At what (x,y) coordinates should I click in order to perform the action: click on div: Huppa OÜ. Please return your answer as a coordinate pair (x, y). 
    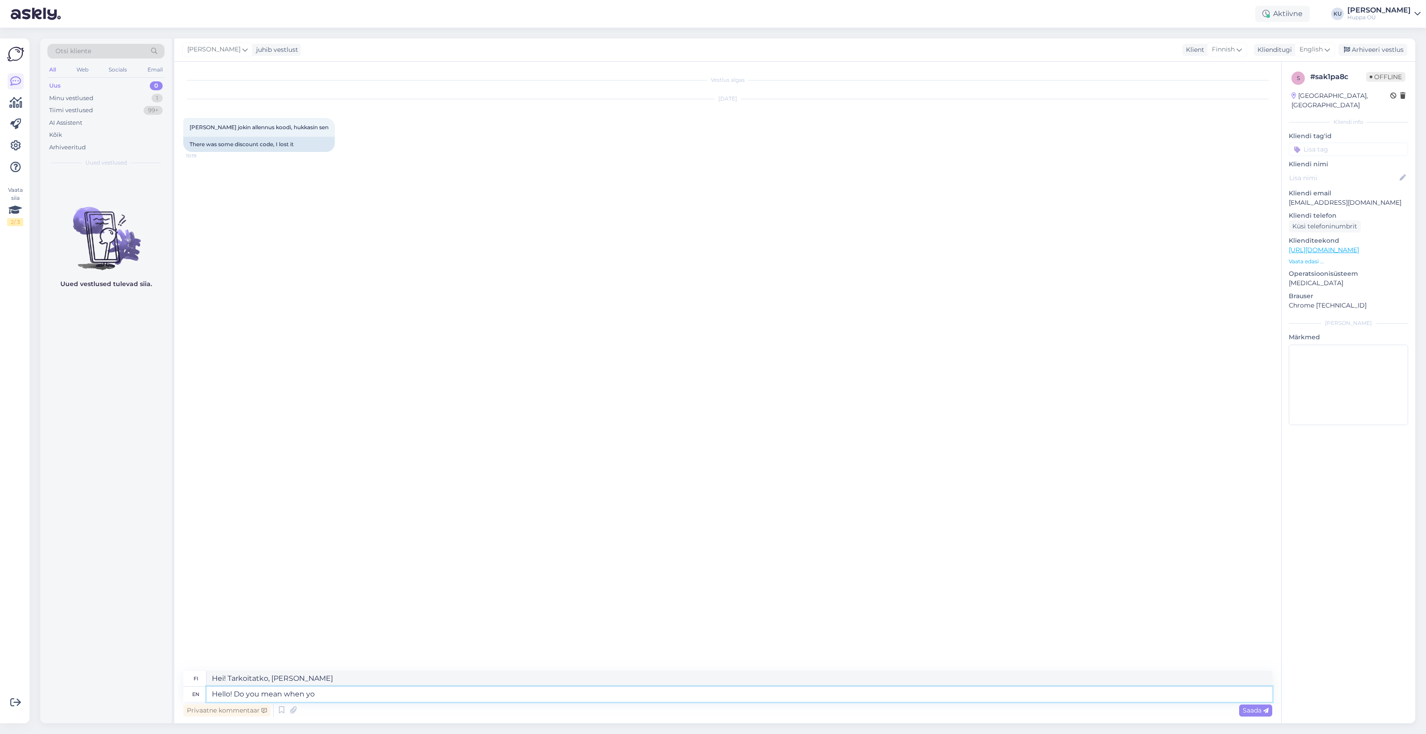
    Looking at the image, I should click on (1379, 17).